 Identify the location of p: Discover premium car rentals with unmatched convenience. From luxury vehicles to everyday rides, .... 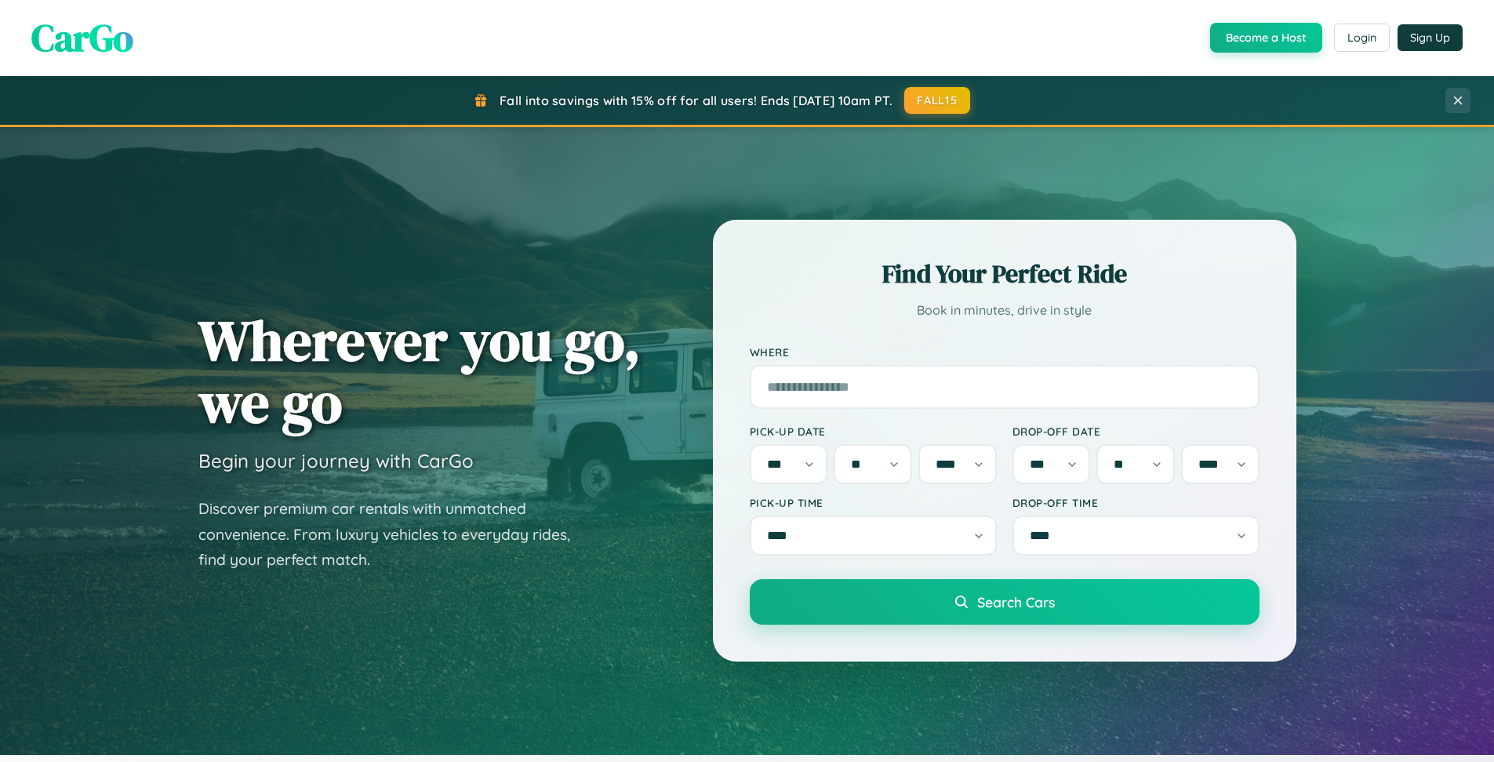
(394, 534).